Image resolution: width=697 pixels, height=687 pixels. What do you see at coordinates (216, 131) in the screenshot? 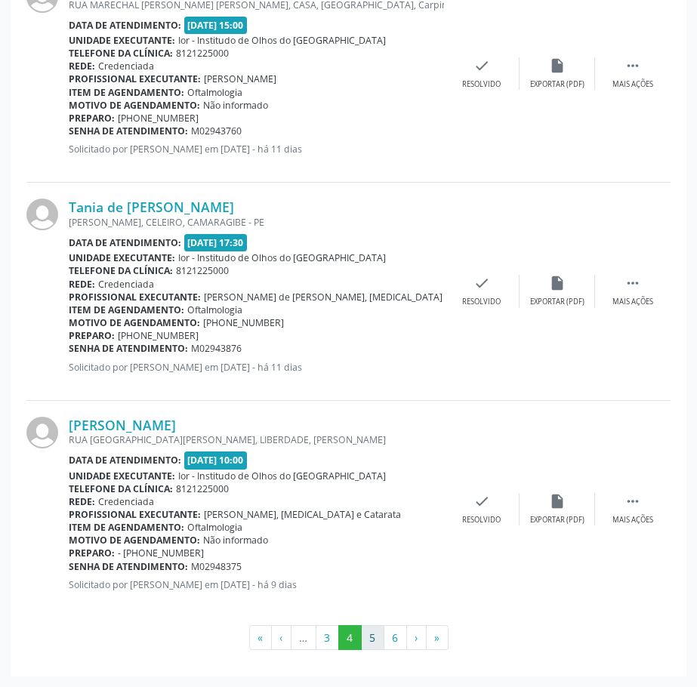
I see `span: M02943760` at bounding box center [216, 131].